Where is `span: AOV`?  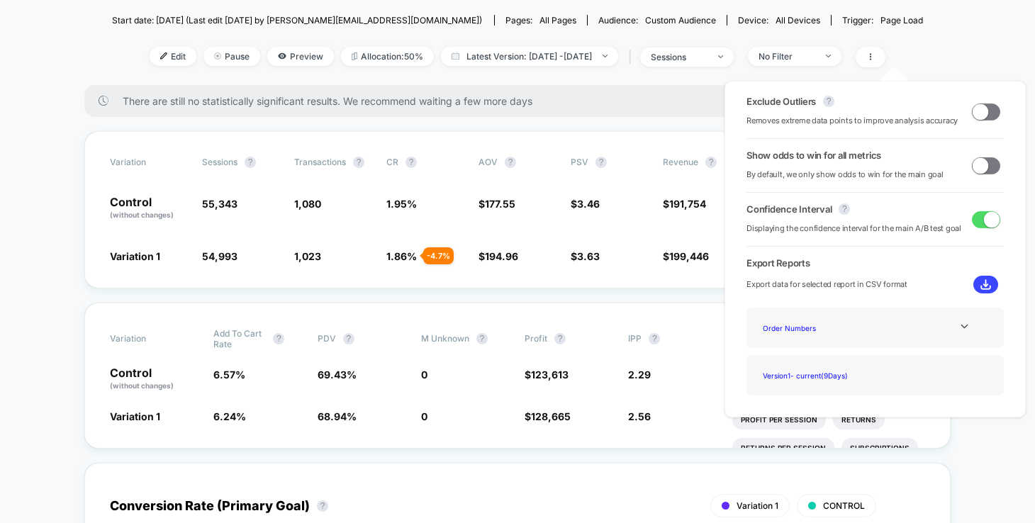
span: AOV is located at coordinates (488, 162).